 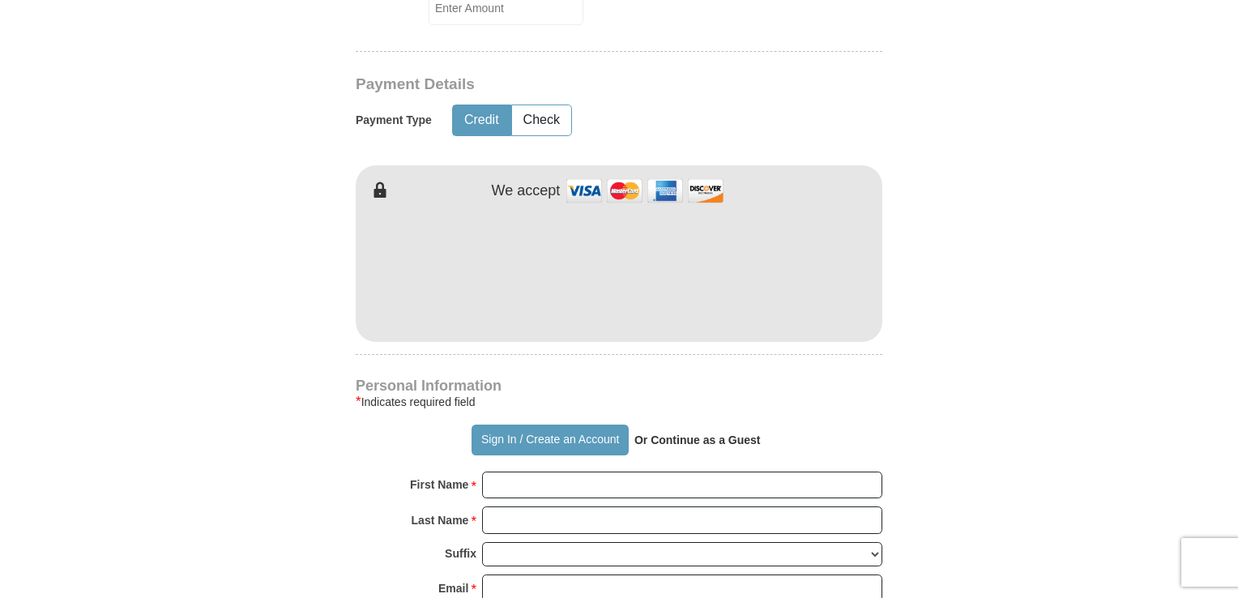 What do you see at coordinates (526, 191) in the screenshot?
I see `h4: We accept` at bounding box center [526, 191].